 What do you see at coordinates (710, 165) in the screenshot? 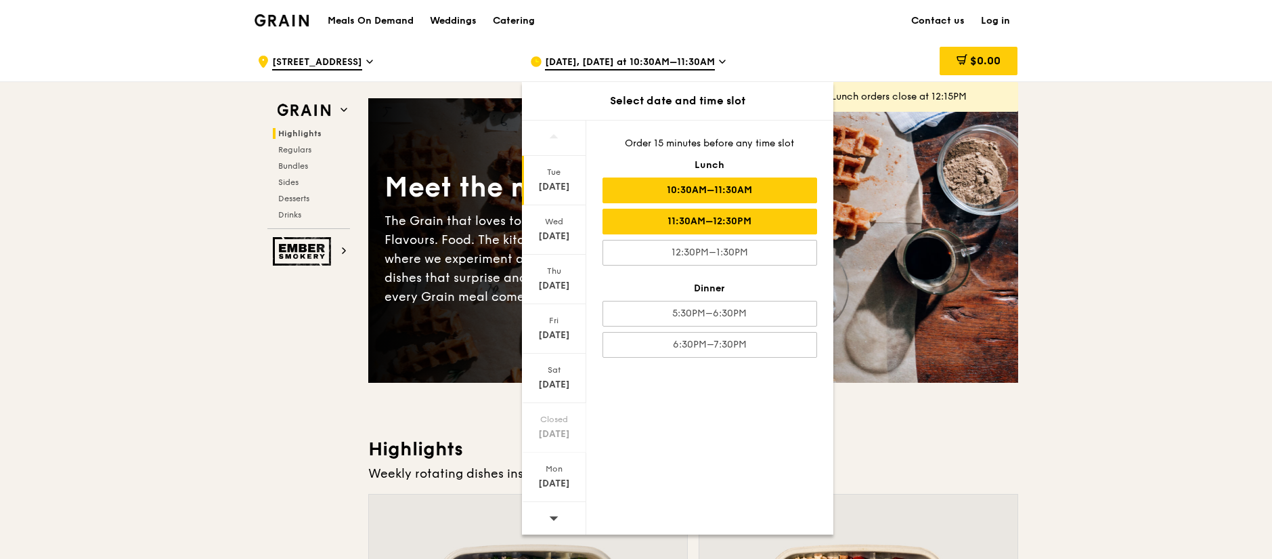
I see `div: Lunch` at bounding box center [710, 165].